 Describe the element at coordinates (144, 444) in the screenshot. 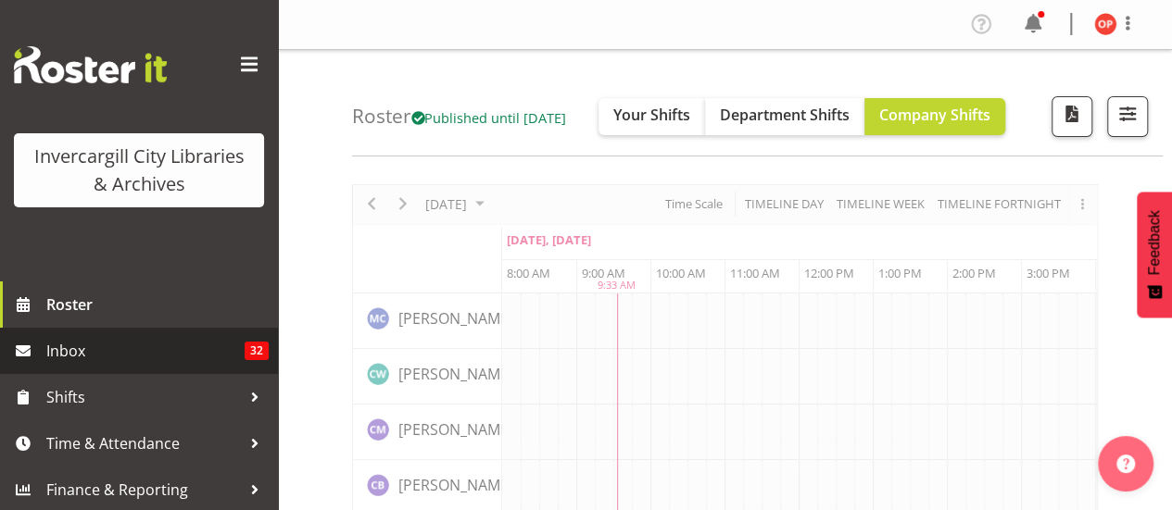

I see `span: Time & Attendance` at that location.